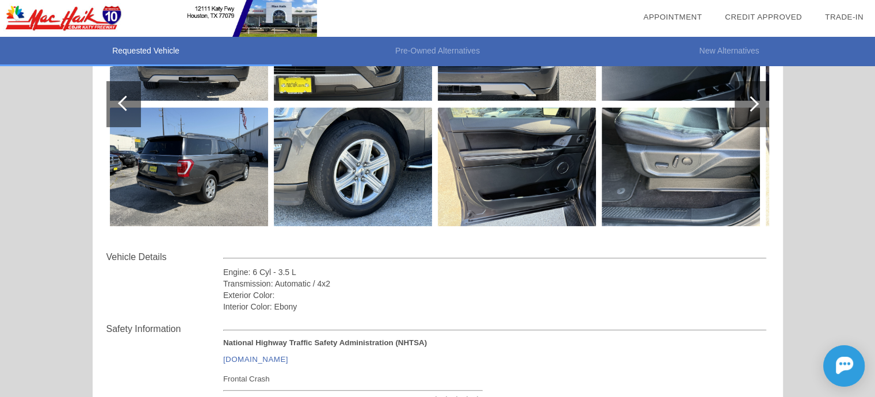 The height and width of the screenshot is (397, 875). I want to click on div: Safety Information, so click(165, 329).